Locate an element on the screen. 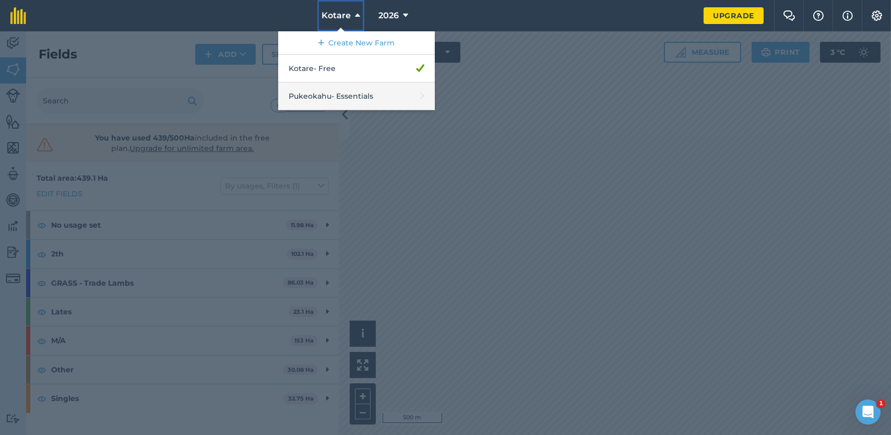 The image size is (891, 435). img: Two speech bubbles overlapping with the left bubble in the forefront is located at coordinates (789, 16).